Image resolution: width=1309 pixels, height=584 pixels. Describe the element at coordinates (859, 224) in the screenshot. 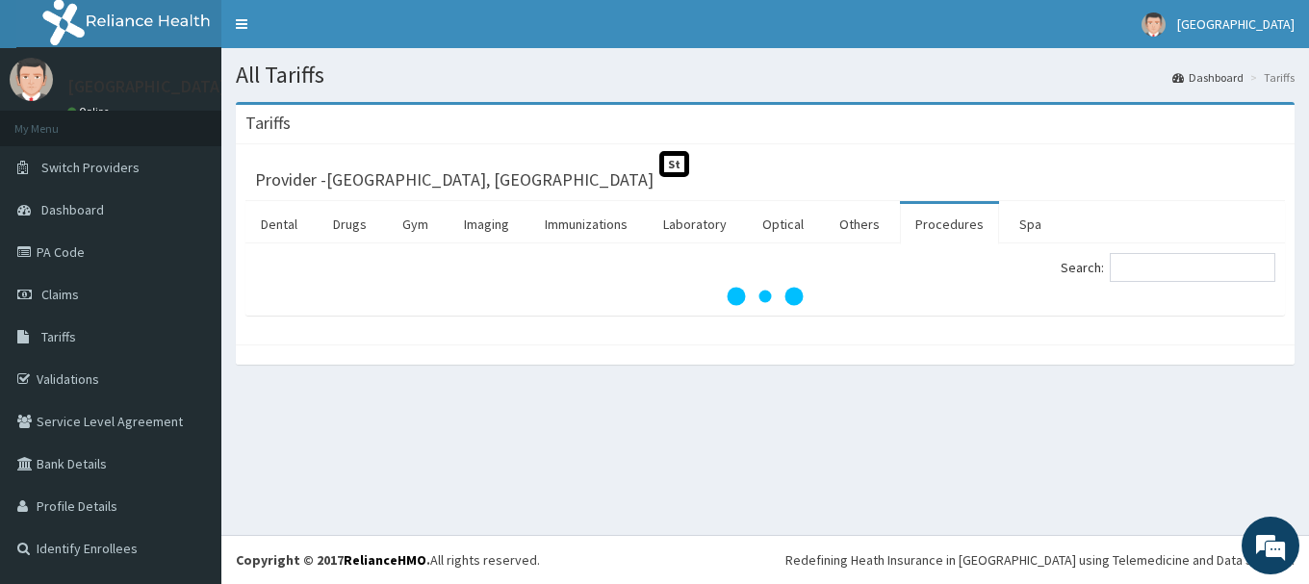

I see `a: Others` at that location.